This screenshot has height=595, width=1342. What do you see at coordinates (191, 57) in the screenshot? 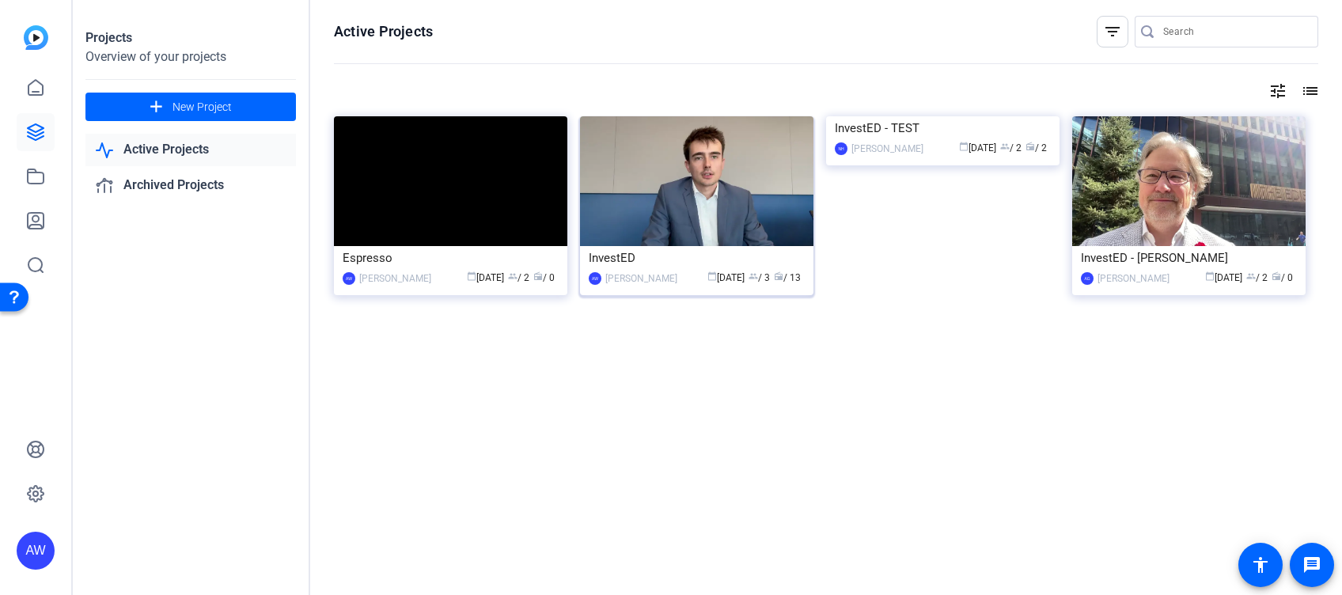
I see `div: Overview of your projects` at bounding box center [191, 57].